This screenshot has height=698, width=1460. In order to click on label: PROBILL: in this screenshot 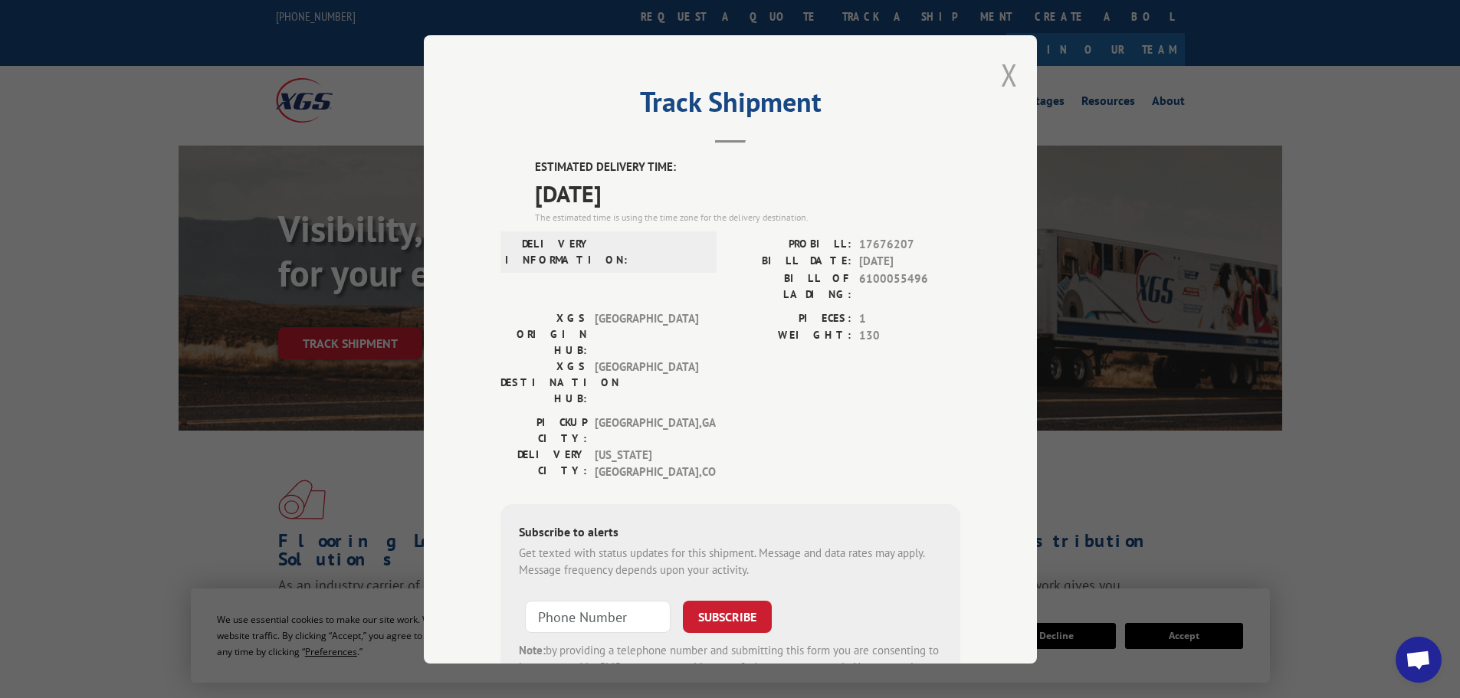, I will do `click(791, 244)`.